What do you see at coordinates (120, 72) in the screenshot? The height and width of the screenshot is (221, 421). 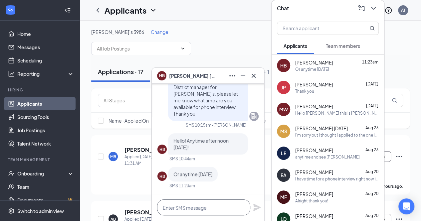 I see `div: Applications · 17` at bounding box center [120, 72].